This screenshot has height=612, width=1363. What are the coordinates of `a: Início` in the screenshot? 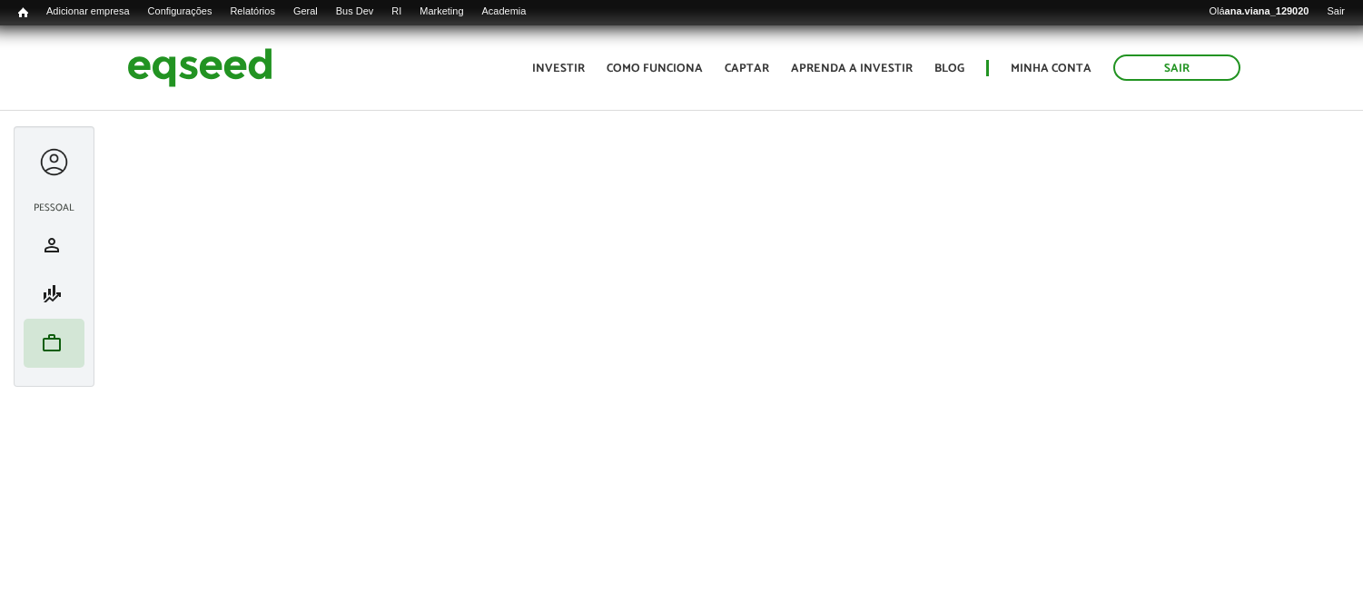 It's located at (23, 13).